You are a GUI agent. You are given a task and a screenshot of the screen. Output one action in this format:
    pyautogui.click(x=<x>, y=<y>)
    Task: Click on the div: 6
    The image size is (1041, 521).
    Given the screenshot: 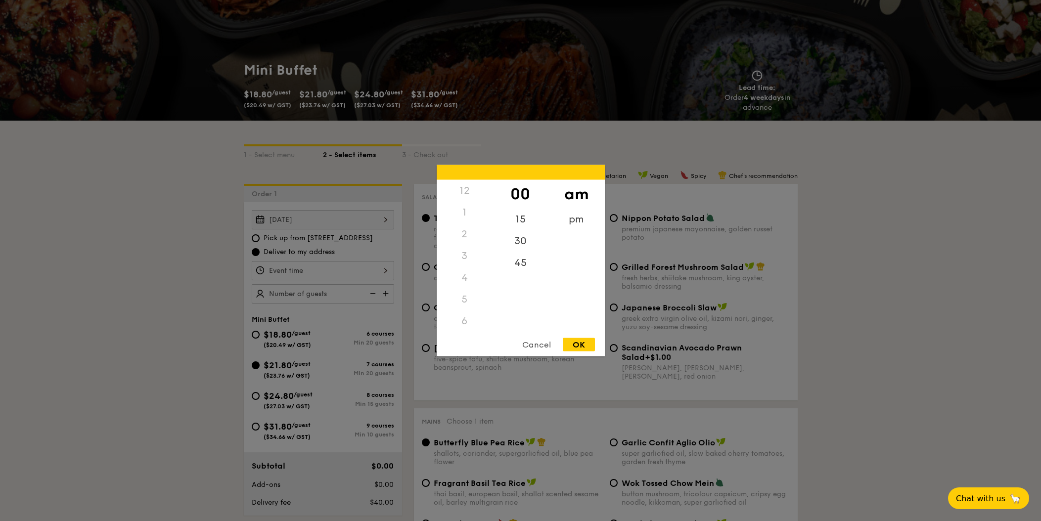 What is the action you would take?
    pyautogui.click(x=464, y=321)
    